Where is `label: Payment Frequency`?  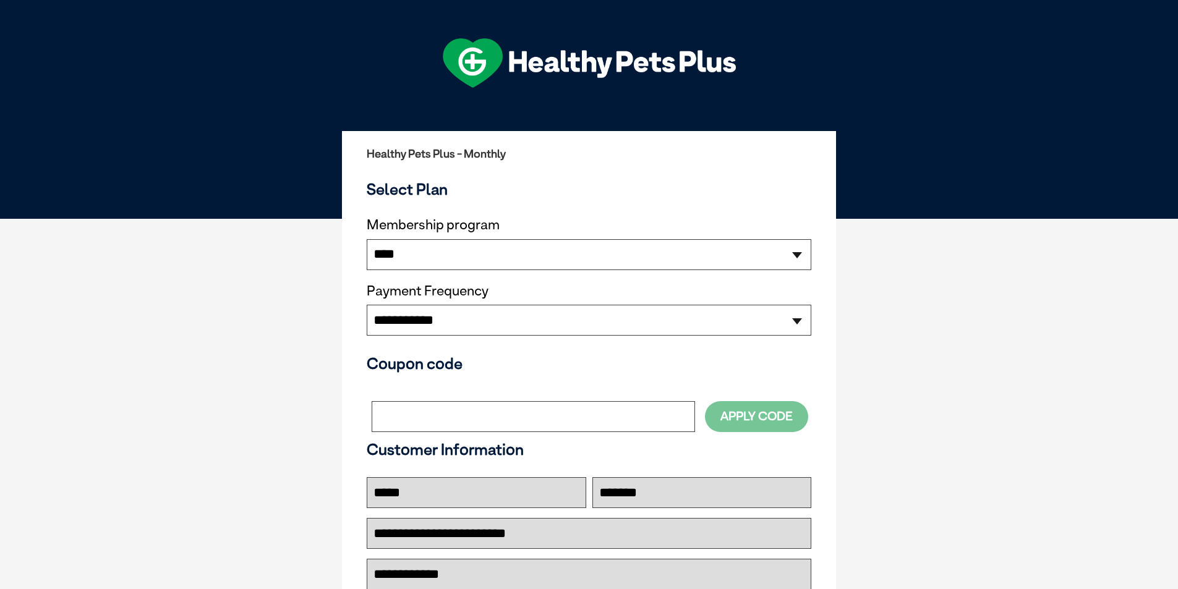 label: Payment Frequency is located at coordinates (427, 291).